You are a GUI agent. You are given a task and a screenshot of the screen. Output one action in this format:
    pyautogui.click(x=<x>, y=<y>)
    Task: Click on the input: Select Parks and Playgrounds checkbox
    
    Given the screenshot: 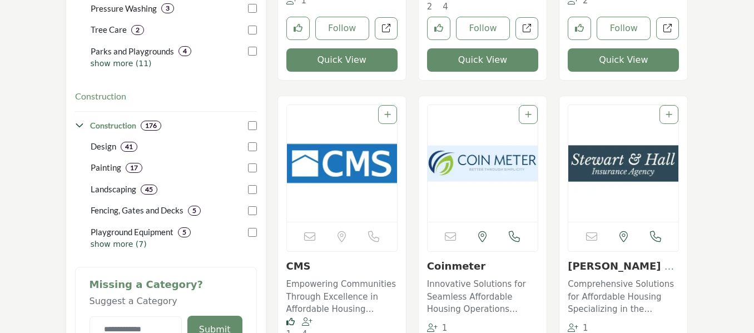 What is the action you would take?
    pyautogui.click(x=252, y=51)
    